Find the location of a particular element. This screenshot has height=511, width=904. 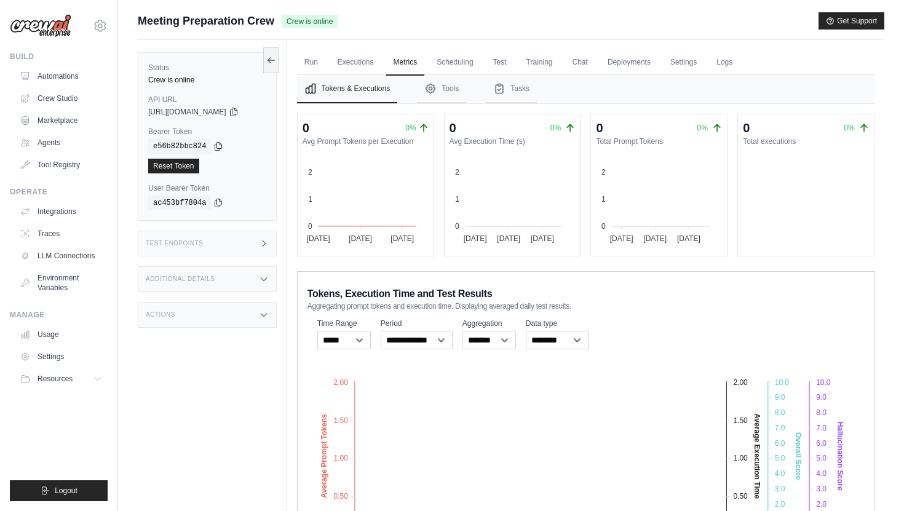

dt: Avg Prompt Tokens per Execution is located at coordinates (365, 142).